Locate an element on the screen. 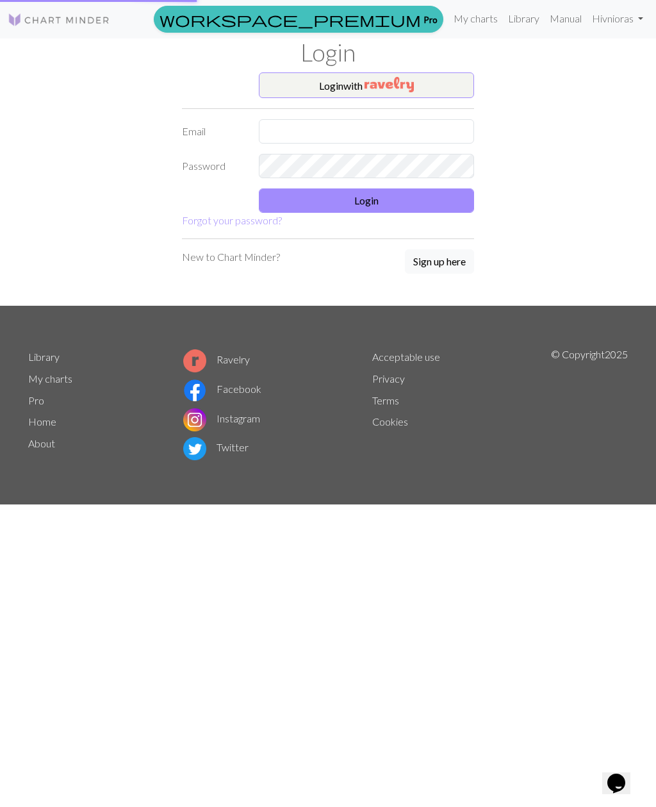 The image size is (656, 807). p: © Copyright 2025 is located at coordinates (589, 405).